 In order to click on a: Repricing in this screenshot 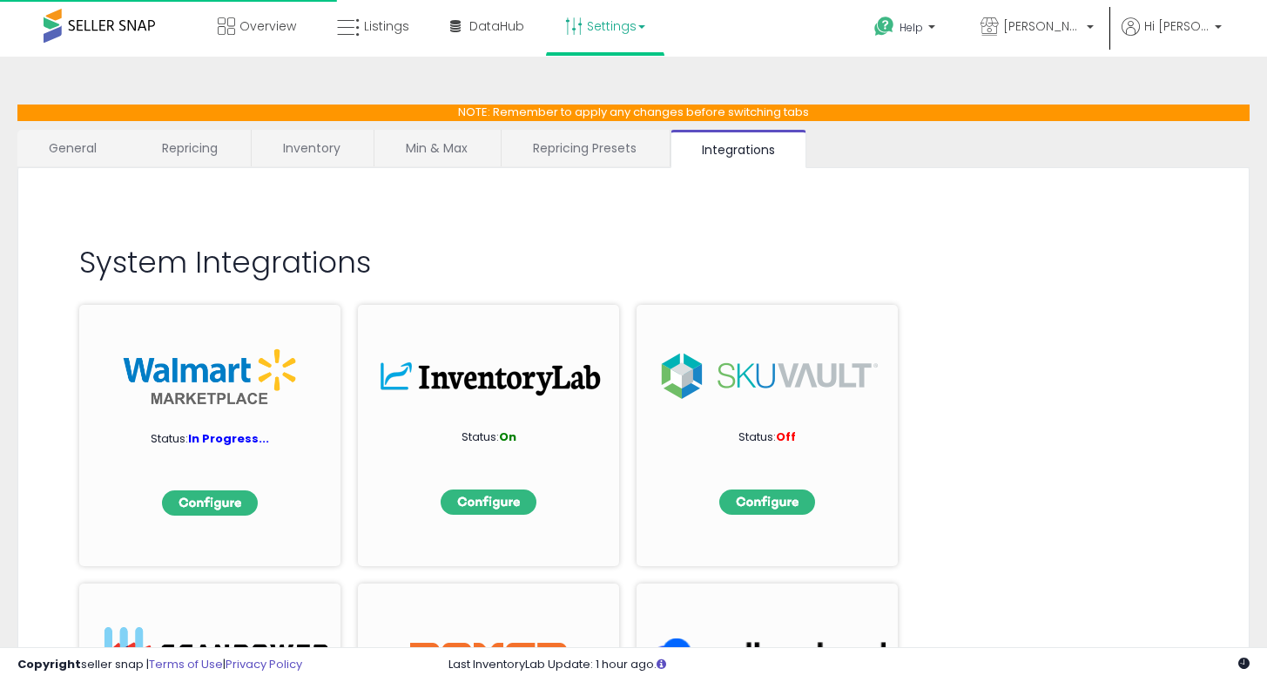, I will do `click(190, 148)`.